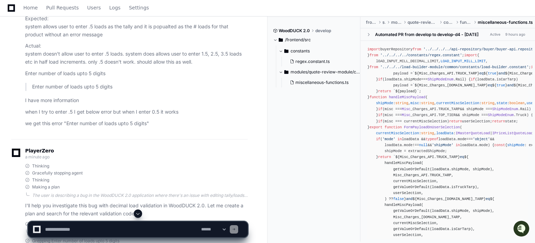 The height and width of the screenshot is (243, 535). Describe the element at coordinates (136, 210) in the screenshot. I see `p: I'll help you investigate this bug with decimal load validation in WoodDUCK 2.0. Let me create a ...` at that location.